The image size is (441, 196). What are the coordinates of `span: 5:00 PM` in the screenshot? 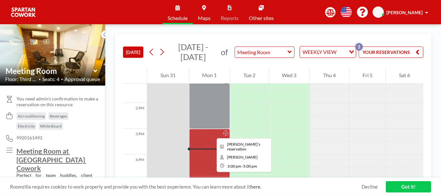 It's located at (250, 166).